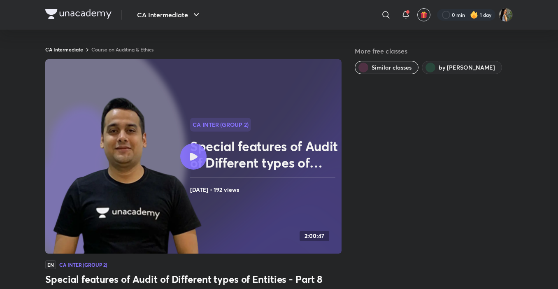 The width and height of the screenshot is (558, 289). What do you see at coordinates (64, 49) in the screenshot?
I see `a: CA Intermediate` at bounding box center [64, 49].